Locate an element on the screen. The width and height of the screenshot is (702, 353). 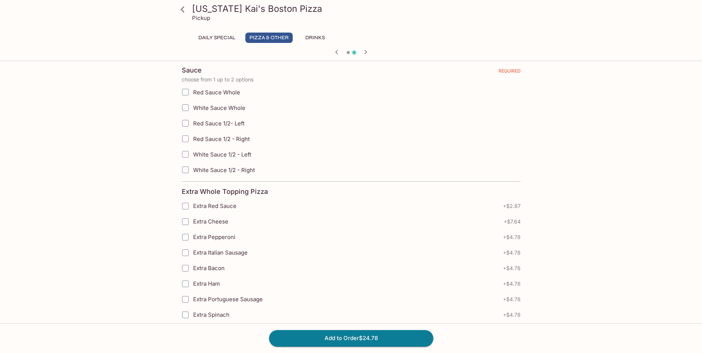
span: Extra Pepperoni is located at coordinates (214, 237).